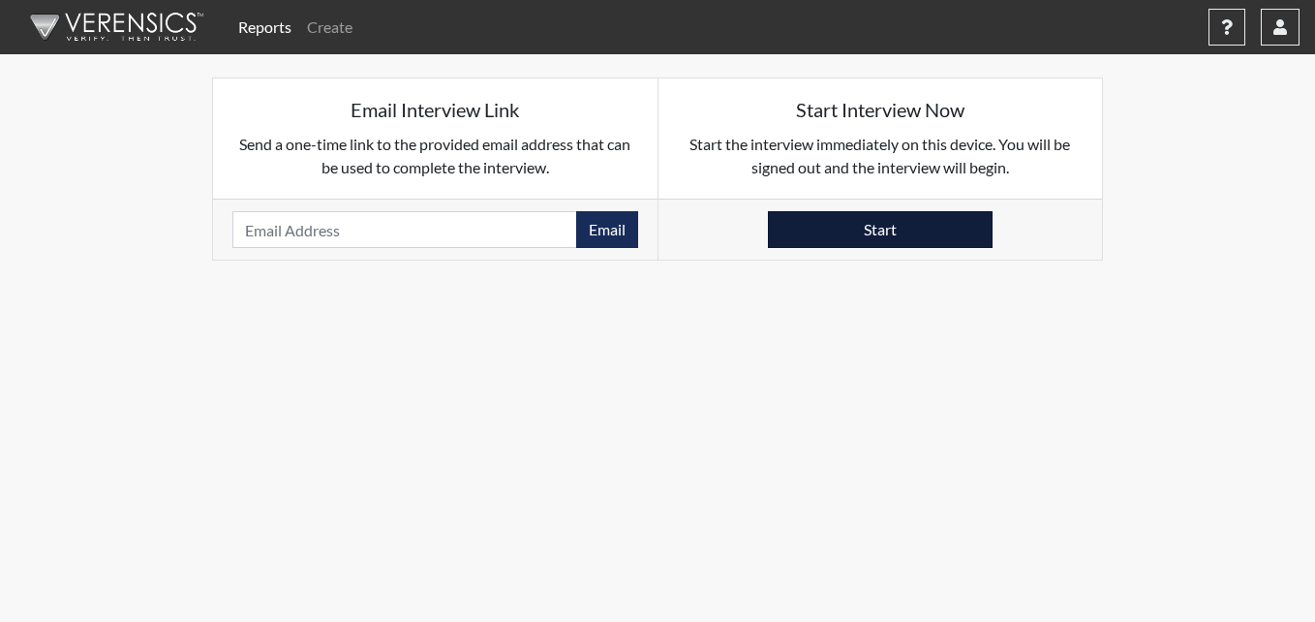  Describe the element at coordinates (329, 27) in the screenshot. I see `a: Create` at that location.